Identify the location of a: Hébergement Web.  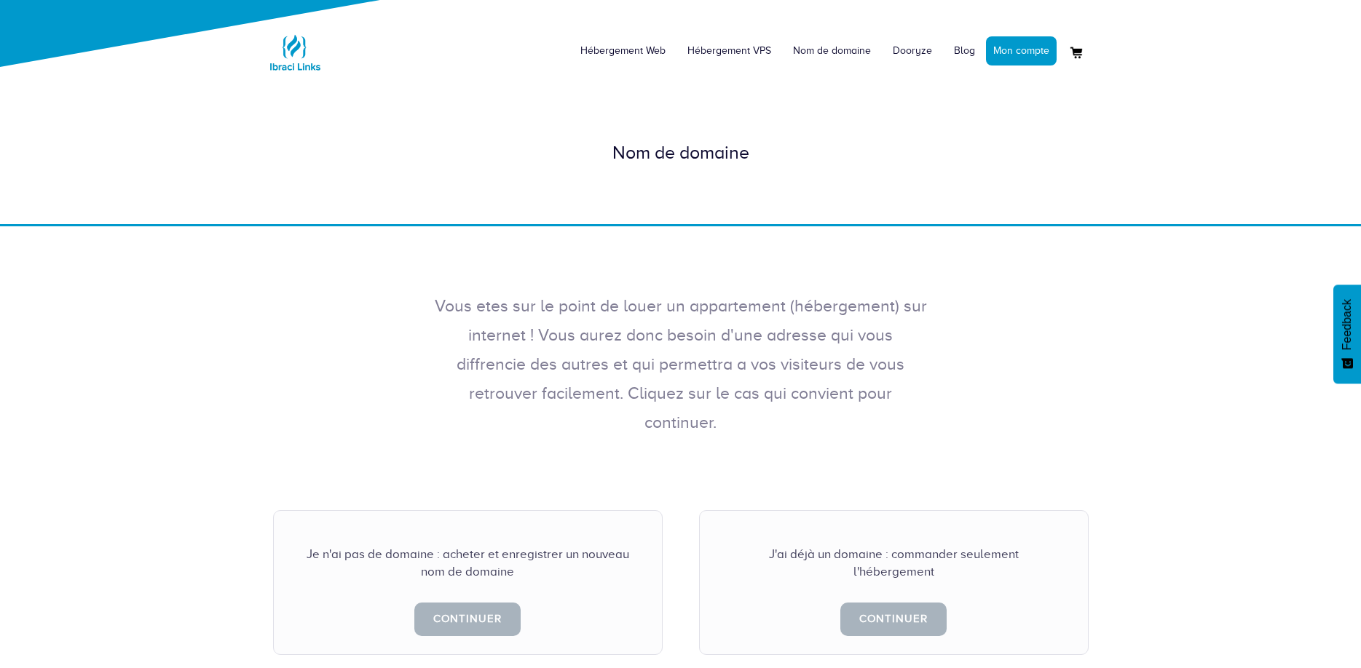
(622, 51).